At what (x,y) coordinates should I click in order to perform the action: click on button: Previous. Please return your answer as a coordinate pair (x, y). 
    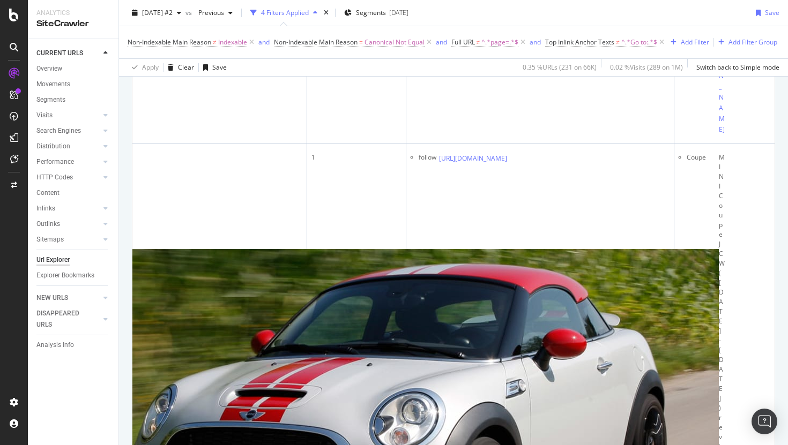
    Looking at the image, I should click on (215, 13).